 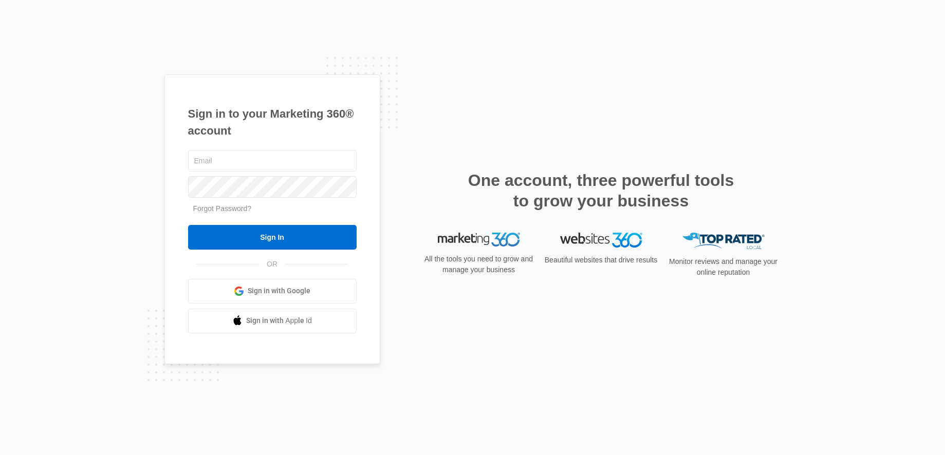 I want to click on a: Forgot Password?, so click(x=223, y=209).